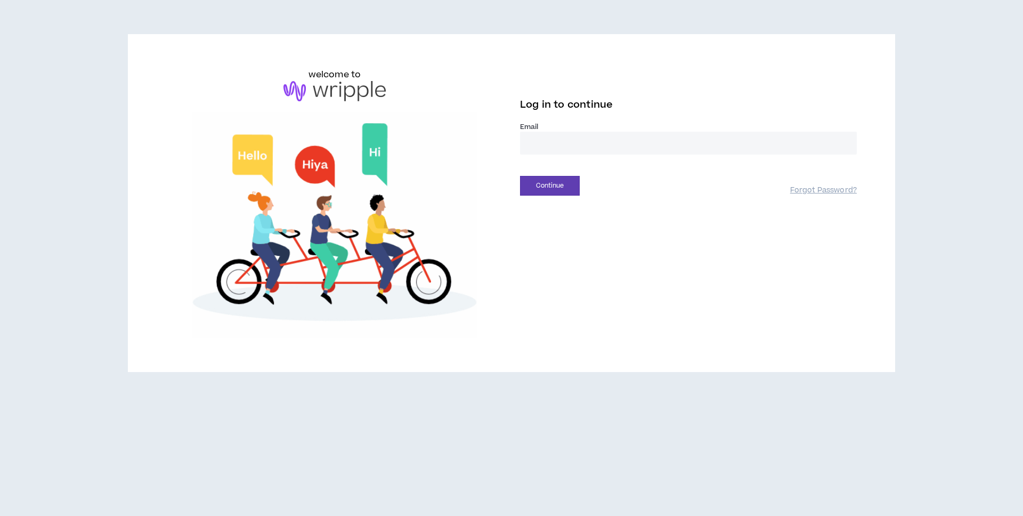  What do you see at coordinates (335, 225) in the screenshot?
I see `img: Welcome to Wripple` at bounding box center [335, 225].